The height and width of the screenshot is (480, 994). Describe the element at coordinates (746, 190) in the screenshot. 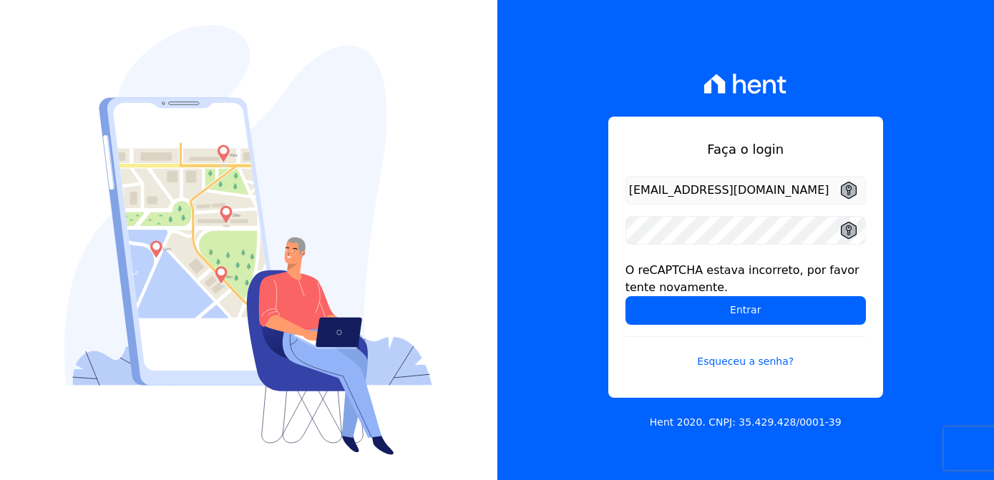

I see `input: Email` at that location.